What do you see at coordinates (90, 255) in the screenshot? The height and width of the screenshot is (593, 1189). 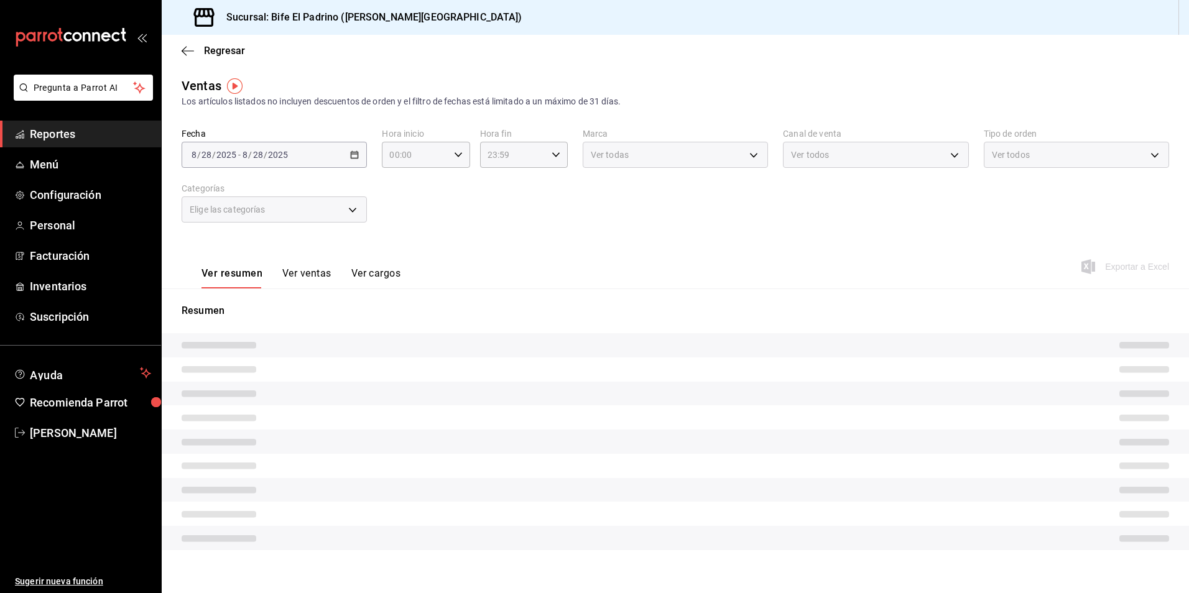 I see `span: Facturación` at bounding box center [90, 255].